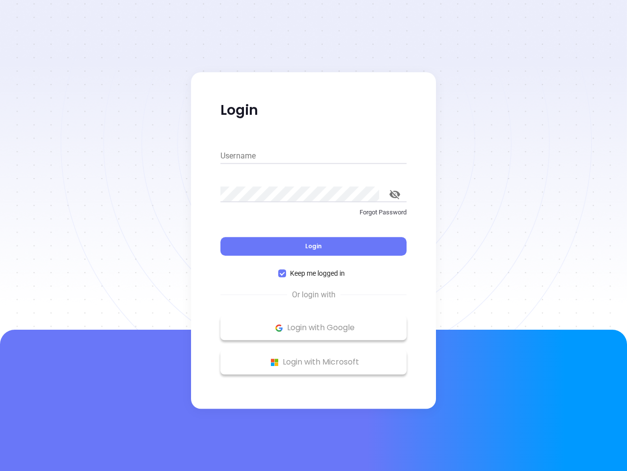 Image resolution: width=627 pixels, height=471 pixels. I want to click on p: Login, so click(314, 110).